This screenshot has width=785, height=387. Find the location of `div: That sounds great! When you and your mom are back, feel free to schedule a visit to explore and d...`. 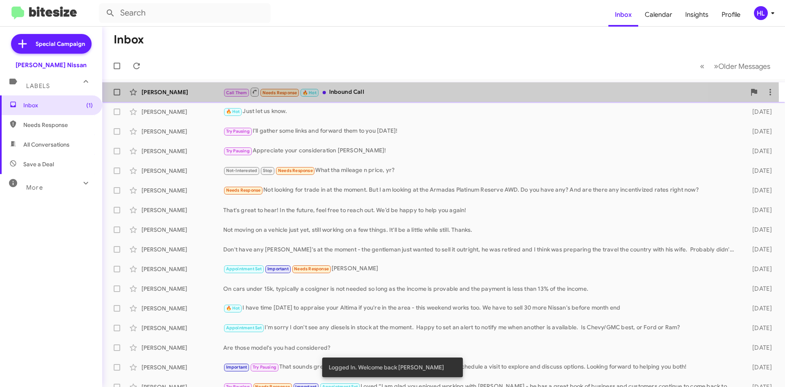

div: That sounds great! When you and your mom are back, feel free to schedule a visit to explore and d... is located at coordinates (481, 366).